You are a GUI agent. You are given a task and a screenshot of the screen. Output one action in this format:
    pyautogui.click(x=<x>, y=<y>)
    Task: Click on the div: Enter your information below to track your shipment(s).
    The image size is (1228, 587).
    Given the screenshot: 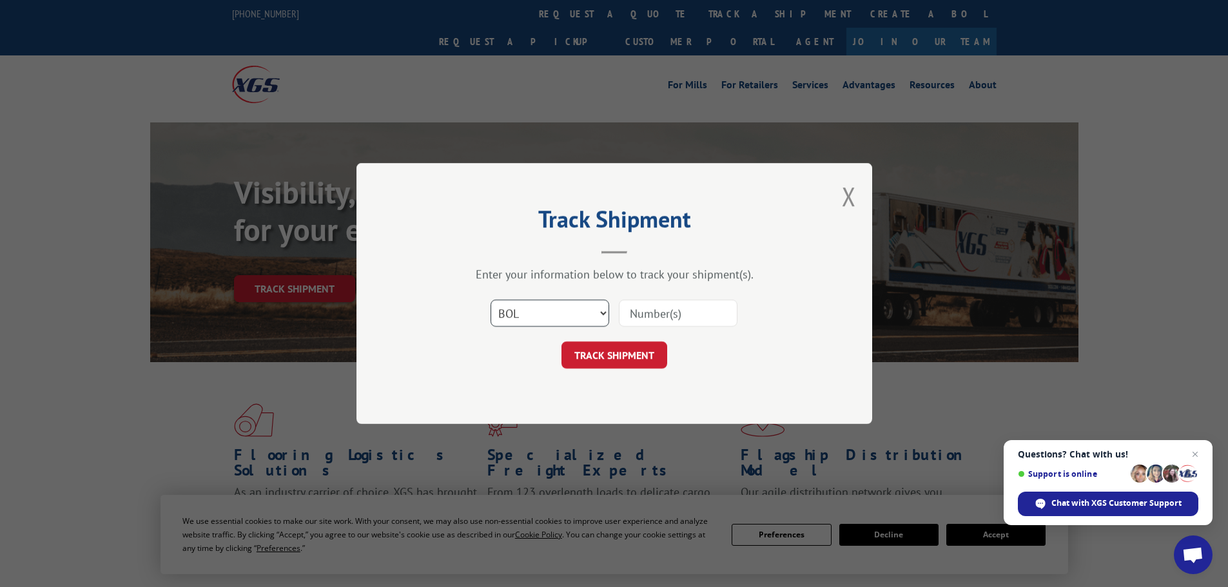 What is the action you would take?
    pyautogui.click(x=614, y=274)
    